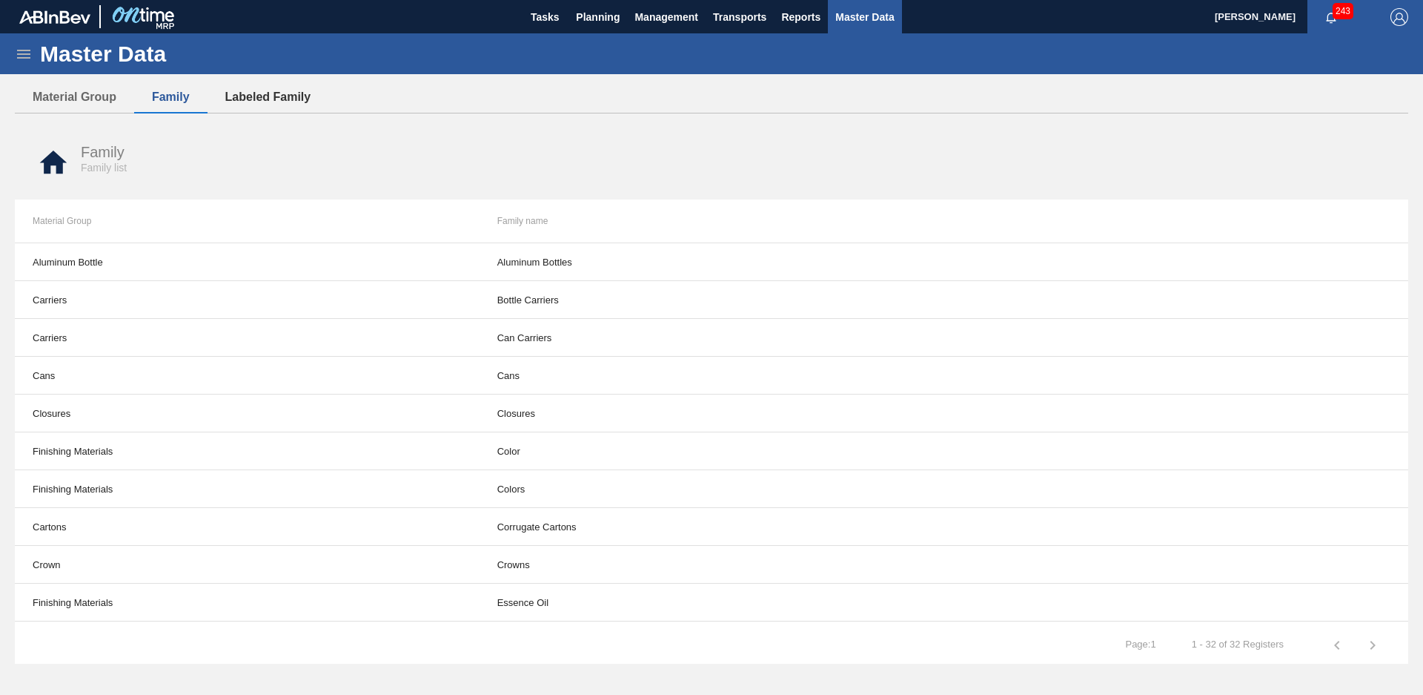 Image resolution: width=1423 pixels, height=695 pixels. Describe the element at coordinates (864, 17) in the screenshot. I see `span: Master Data` at that location.